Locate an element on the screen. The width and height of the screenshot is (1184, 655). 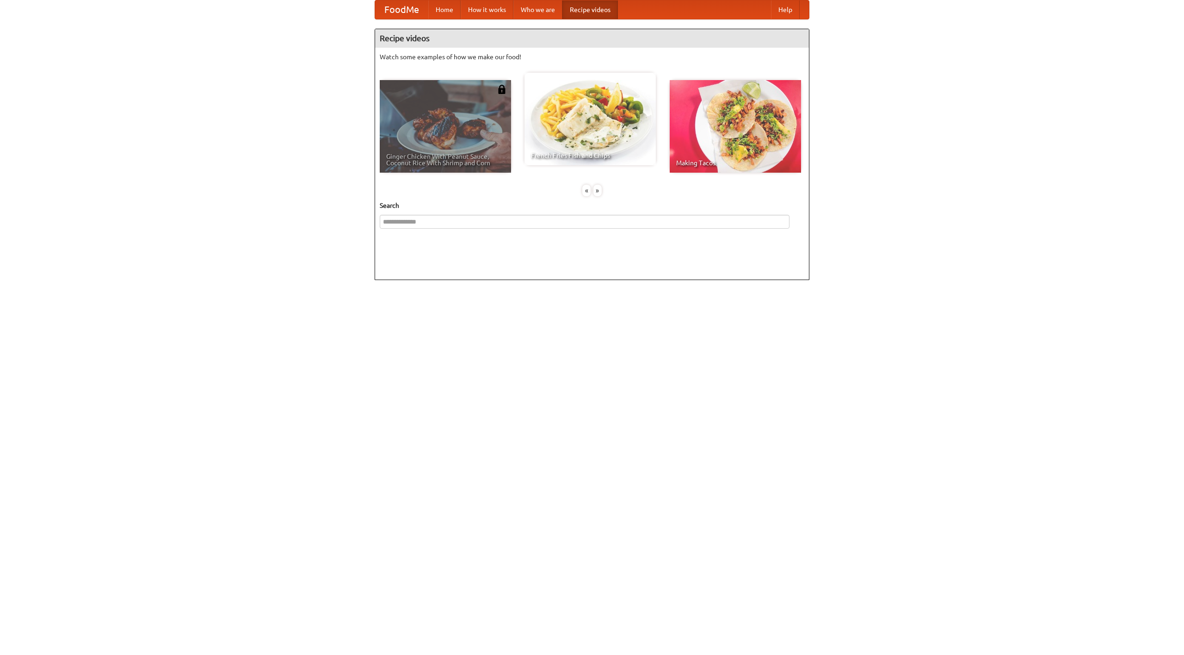
span: French Fries Fish and Chips is located at coordinates (590, 155).